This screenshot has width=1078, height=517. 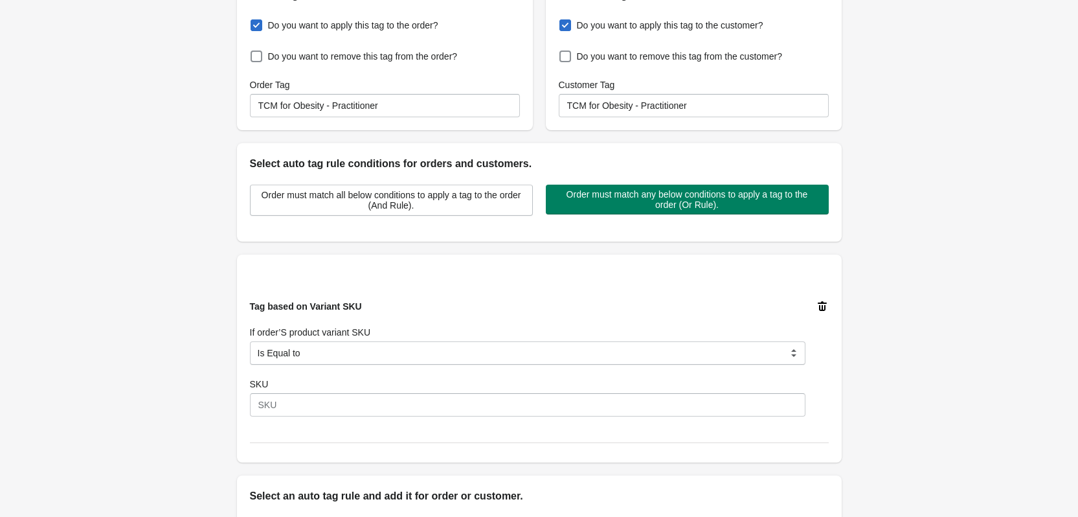 I want to click on button: Order must match any below conditions to apply a tag to the order (Or Rule)., so click(x=687, y=199).